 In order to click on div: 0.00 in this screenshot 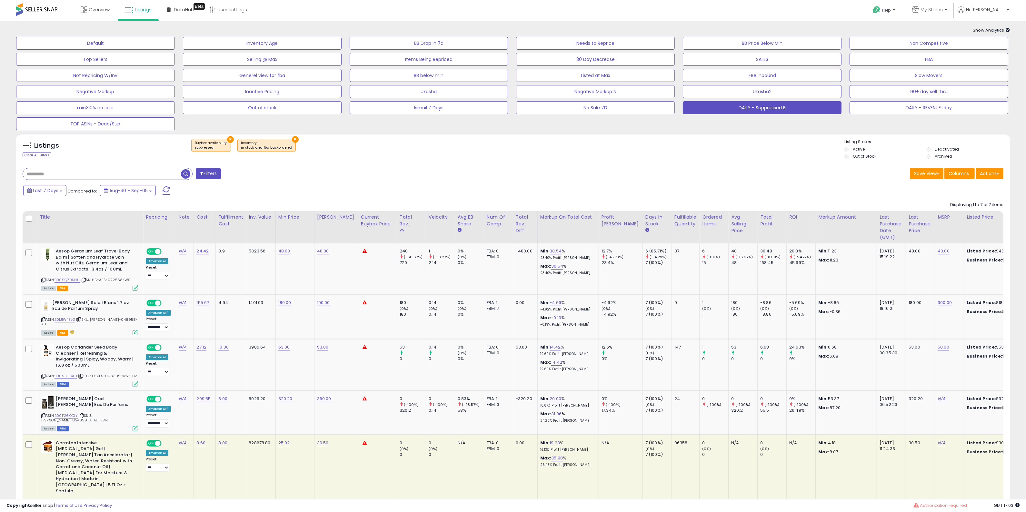, I will do `click(524, 303)`.